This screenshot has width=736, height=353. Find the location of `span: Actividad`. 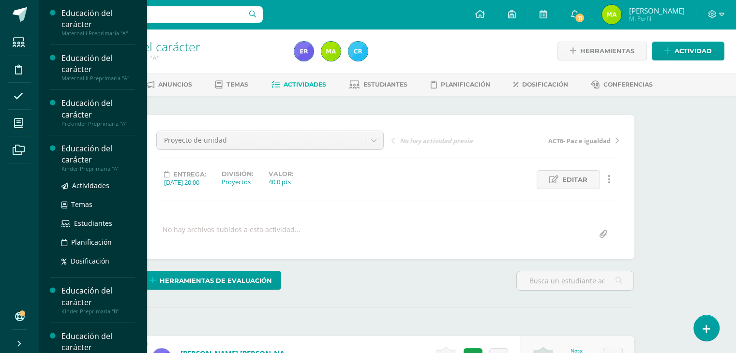

span: Actividad is located at coordinates (693, 51).